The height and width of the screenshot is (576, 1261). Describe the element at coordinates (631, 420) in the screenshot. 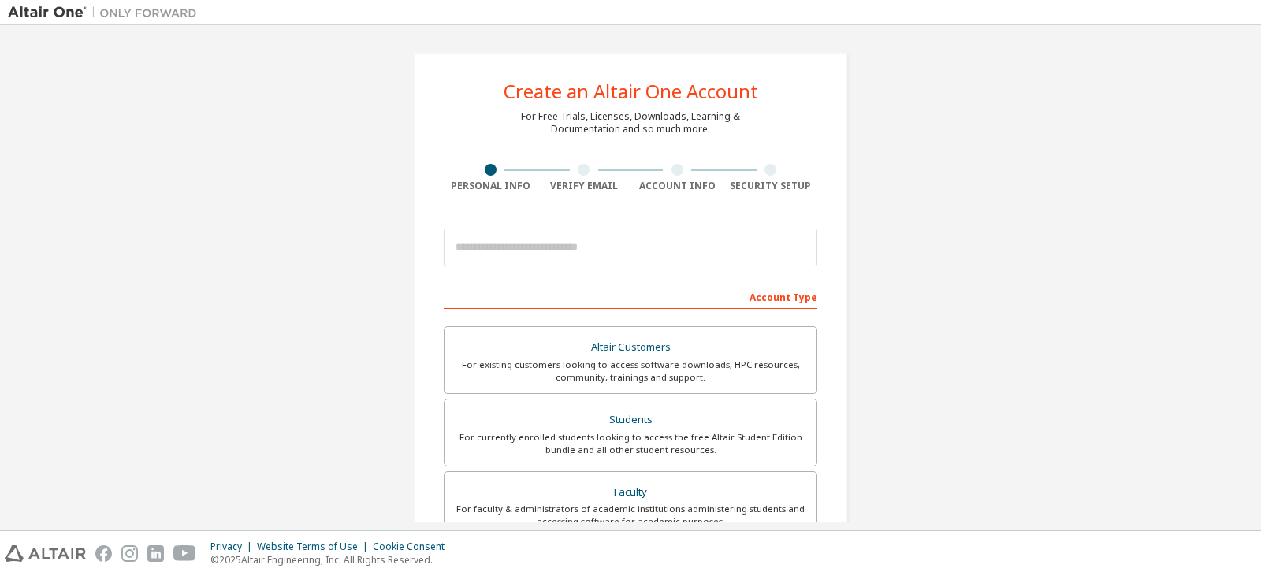

I see `div: Students` at that location.